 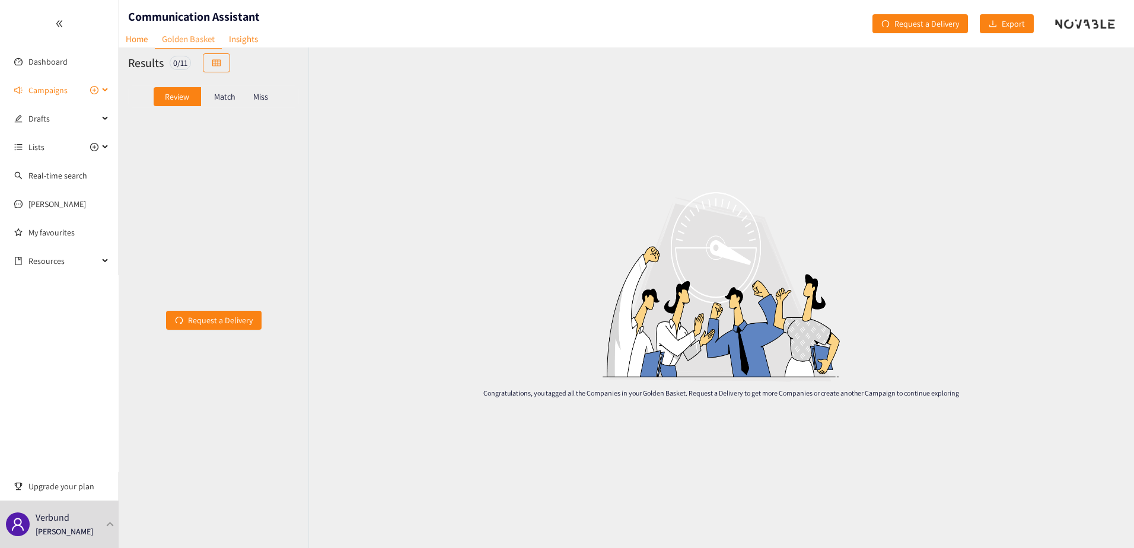 What do you see at coordinates (194, 17) in the screenshot?
I see `h1: Communication Assistant` at bounding box center [194, 17].